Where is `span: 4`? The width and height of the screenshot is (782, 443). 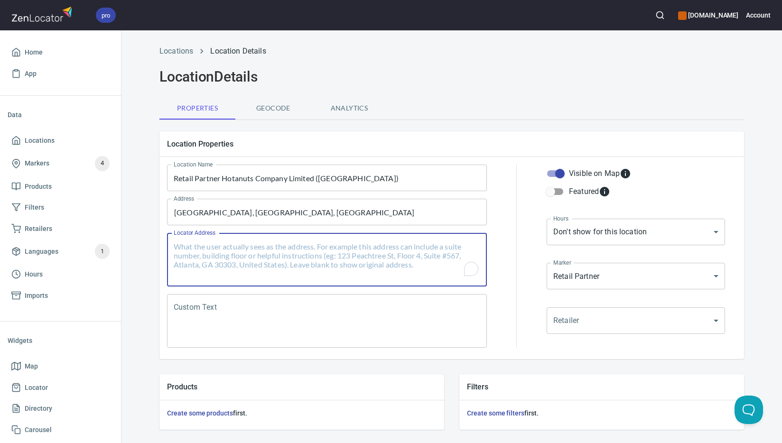 span: 4 is located at coordinates (102, 163).